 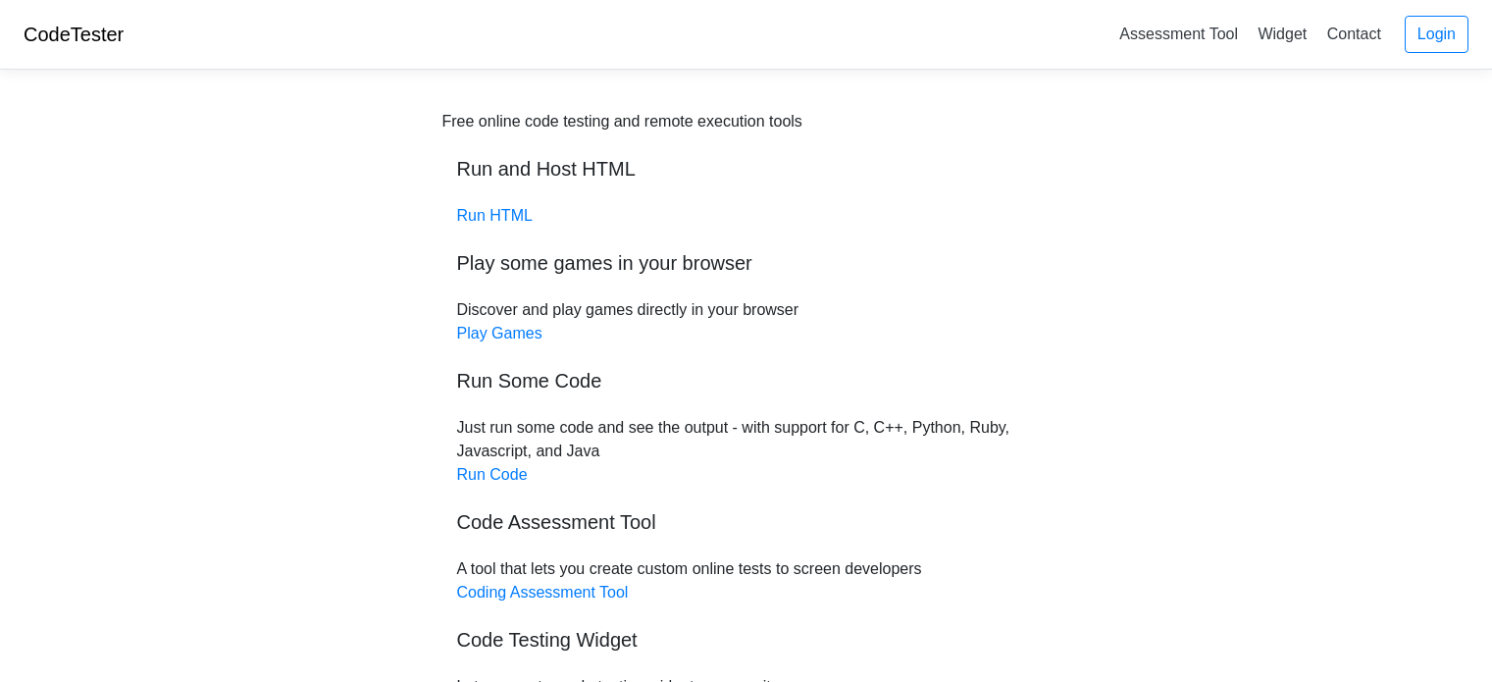 I want to click on a: Contact, so click(x=1354, y=33).